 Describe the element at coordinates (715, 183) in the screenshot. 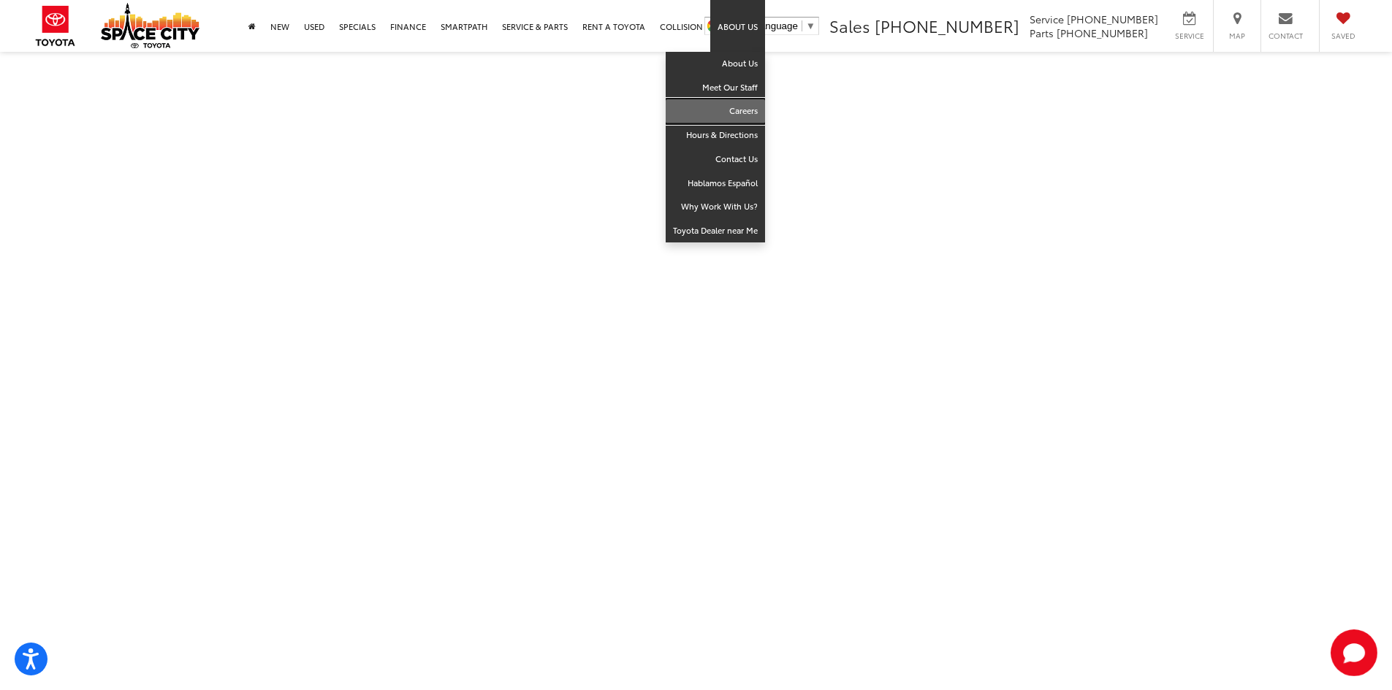

I see `a: Hablamos Español` at that location.